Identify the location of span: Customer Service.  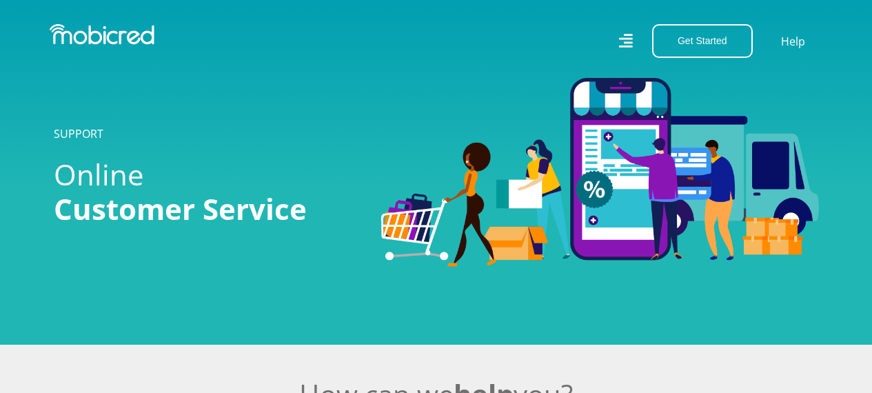
(180, 208).